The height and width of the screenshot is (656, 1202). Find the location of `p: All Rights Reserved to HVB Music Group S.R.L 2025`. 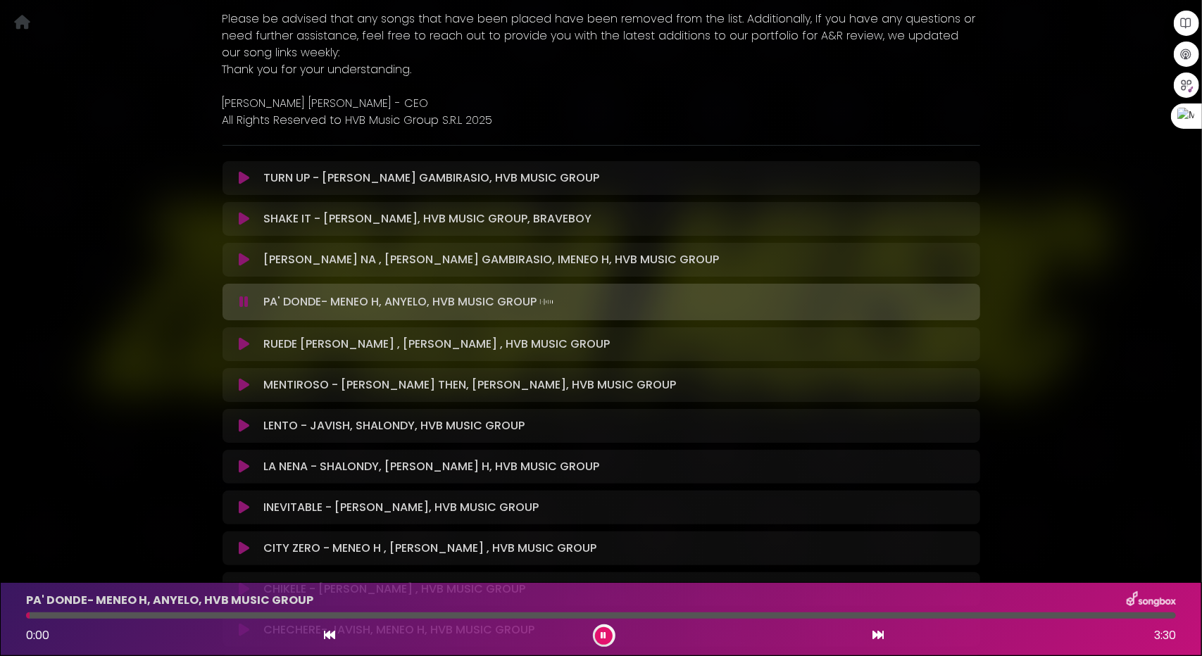

p: All Rights Reserved to HVB Music Group S.R.L 2025 is located at coordinates (601, 120).